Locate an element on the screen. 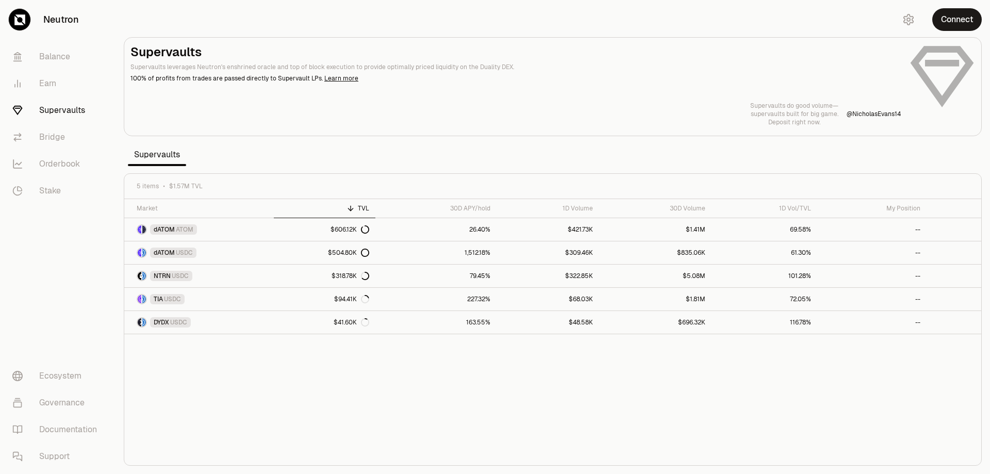 The height and width of the screenshot is (474, 990). a: DYDX LogoUSDC LogoDYDXUSDC is located at coordinates (199, 322).